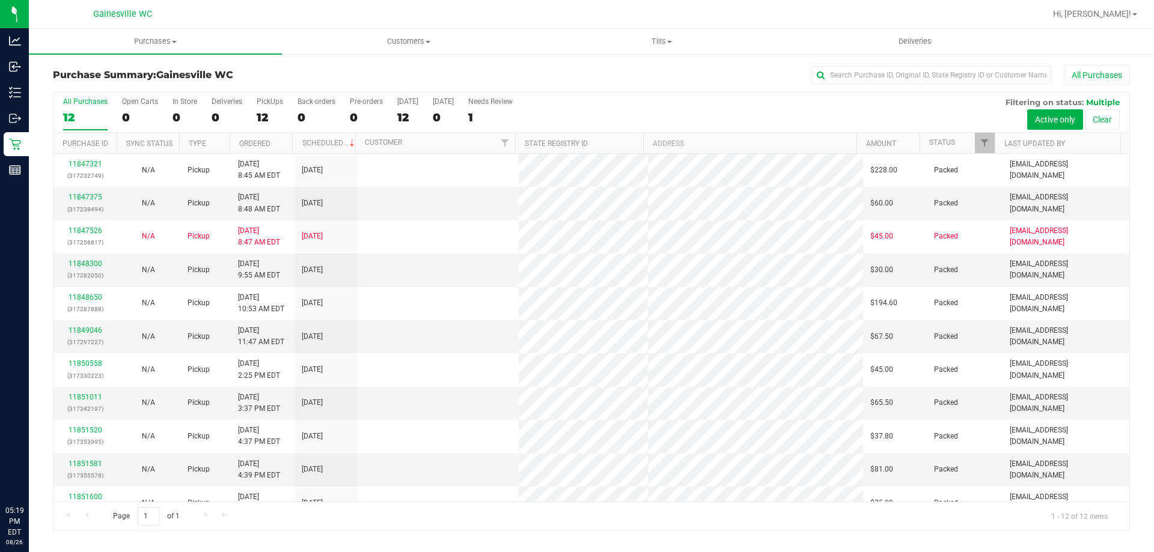 The height and width of the screenshot is (552, 1154). I want to click on span: 1 - 12 of 12 items, so click(1080, 516).